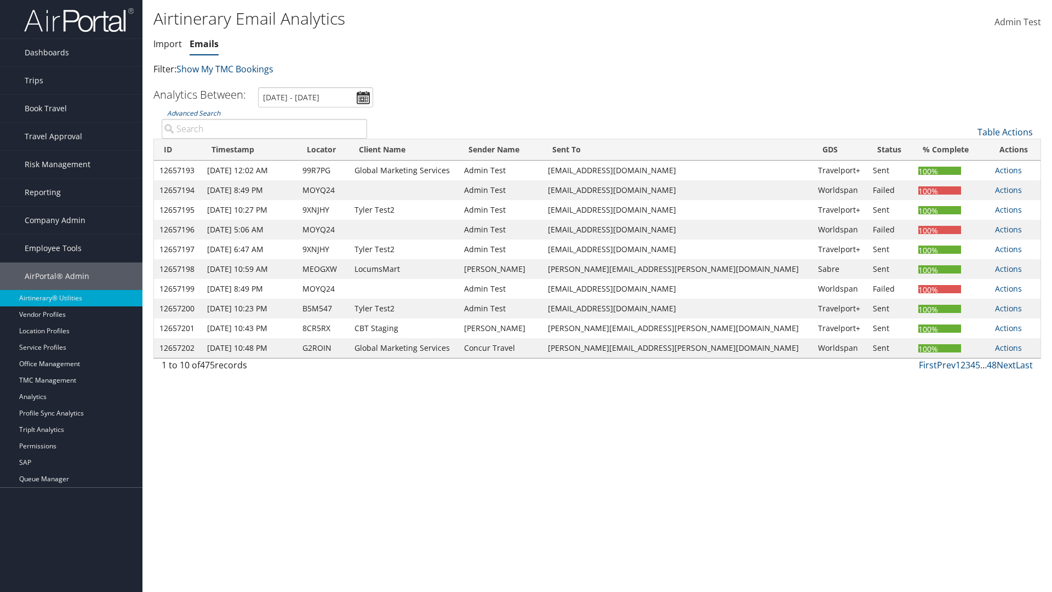  I want to click on th: Actions, so click(1015, 150).